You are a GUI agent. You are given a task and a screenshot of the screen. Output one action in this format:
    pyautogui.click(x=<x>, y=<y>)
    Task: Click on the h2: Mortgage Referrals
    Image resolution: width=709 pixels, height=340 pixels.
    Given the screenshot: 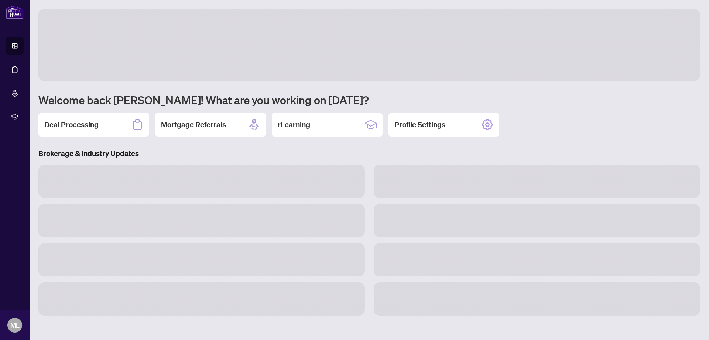 What is the action you would take?
    pyautogui.click(x=194, y=125)
    